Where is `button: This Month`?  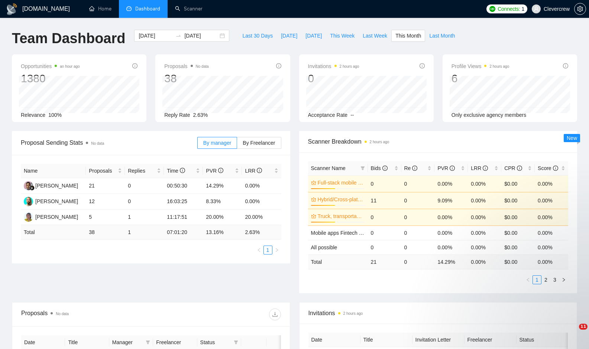 button: This Month is located at coordinates (408, 36).